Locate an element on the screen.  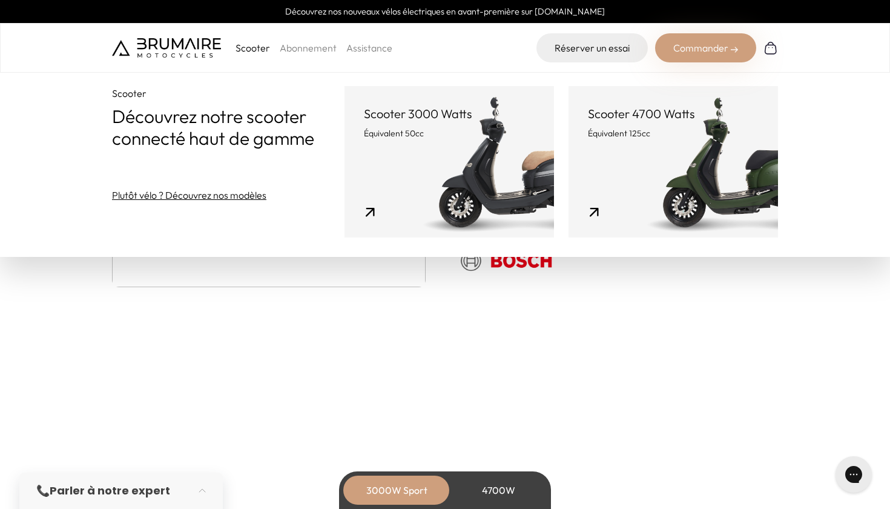
div: 4700W is located at coordinates (498, 490).